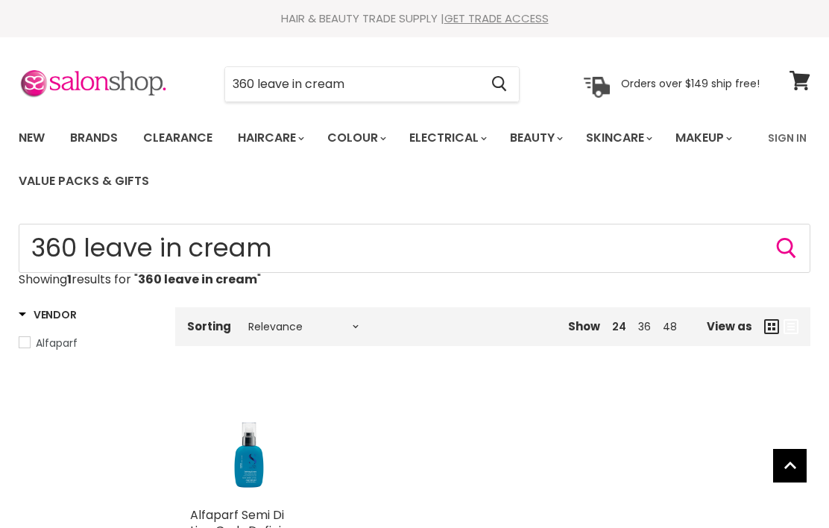  Describe the element at coordinates (177, 138) in the screenshot. I see `a: Clearance` at that location.